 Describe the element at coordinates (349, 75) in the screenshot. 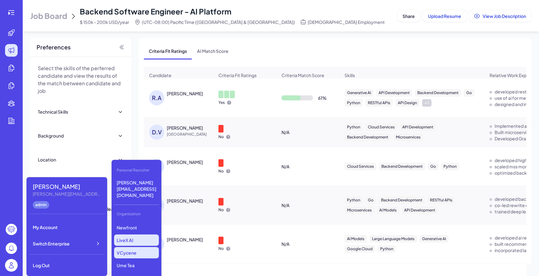

I see `span: Skills` at that location.